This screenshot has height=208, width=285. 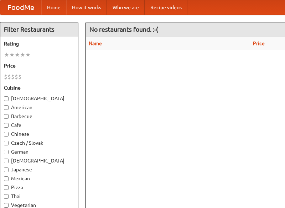 I want to click on input: Pizza, so click(x=6, y=188).